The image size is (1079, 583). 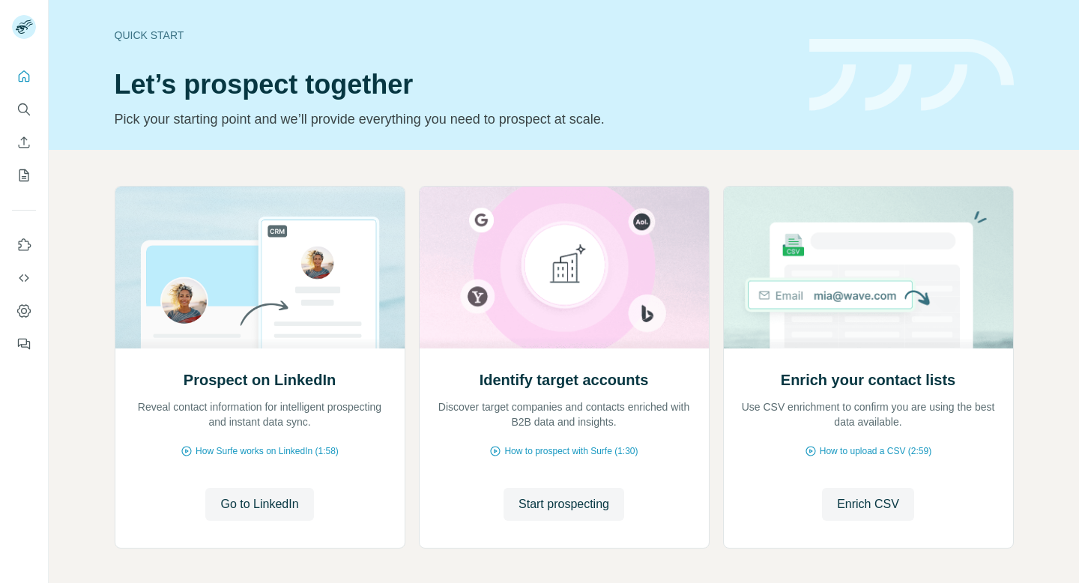 I want to click on img: banner, so click(x=911, y=75).